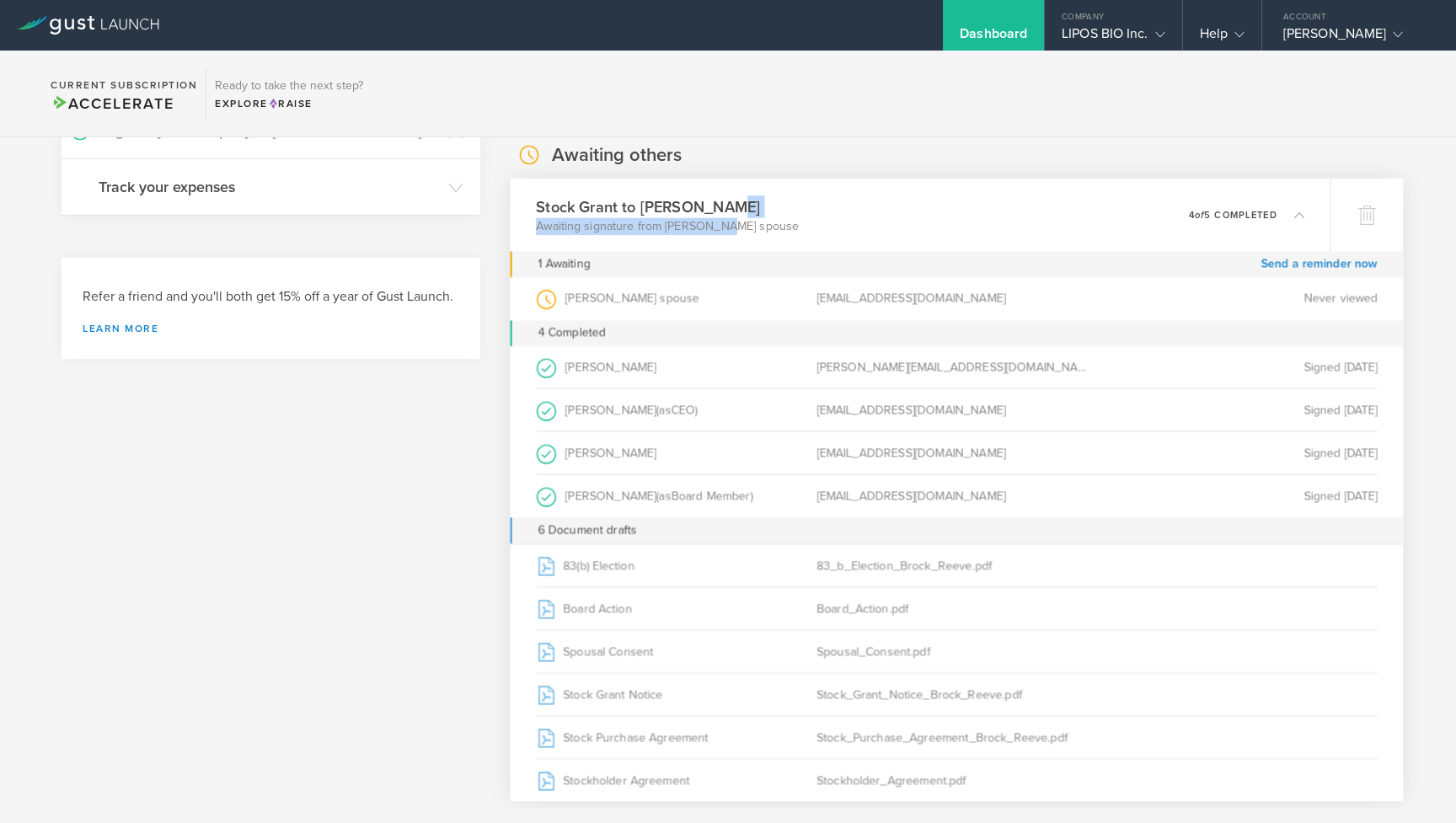 The width and height of the screenshot is (1456, 823). What do you see at coordinates (617, 155) in the screenshot?
I see `h2: Awaiting others` at bounding box center [617, 155].